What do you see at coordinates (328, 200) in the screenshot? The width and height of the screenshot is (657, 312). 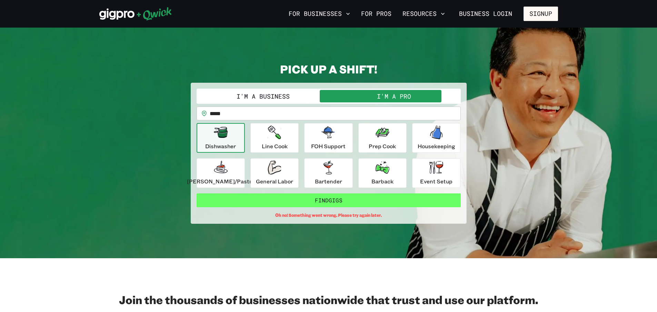 I see `button: FindGigs` at bounding box center [328, 200].